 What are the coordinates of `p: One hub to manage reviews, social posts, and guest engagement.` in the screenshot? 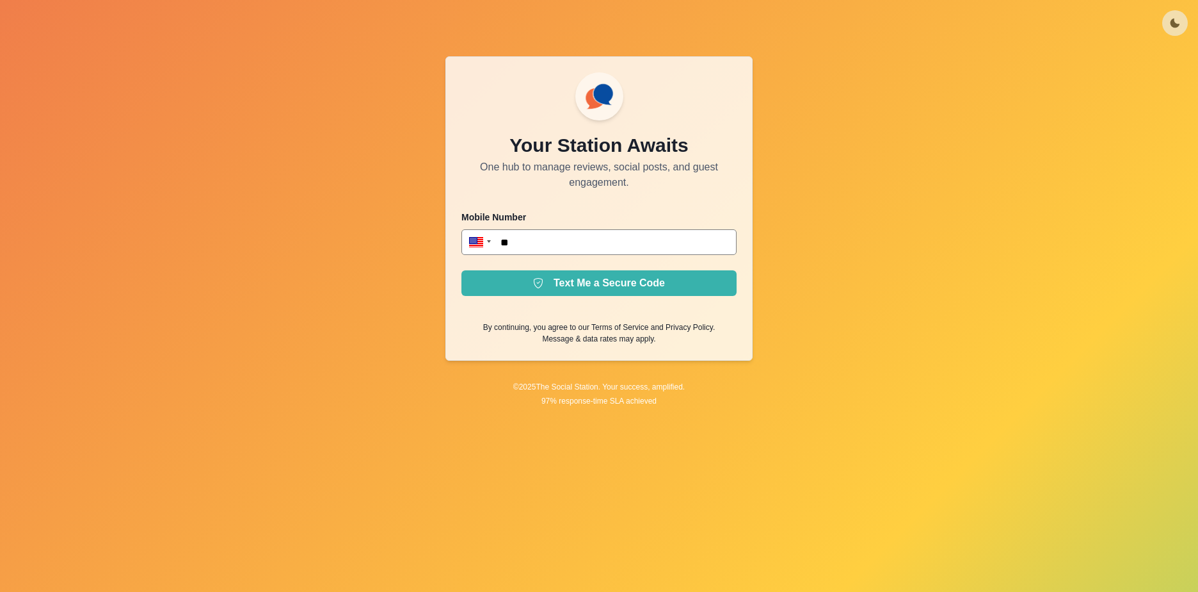 It's located at (599, 175).